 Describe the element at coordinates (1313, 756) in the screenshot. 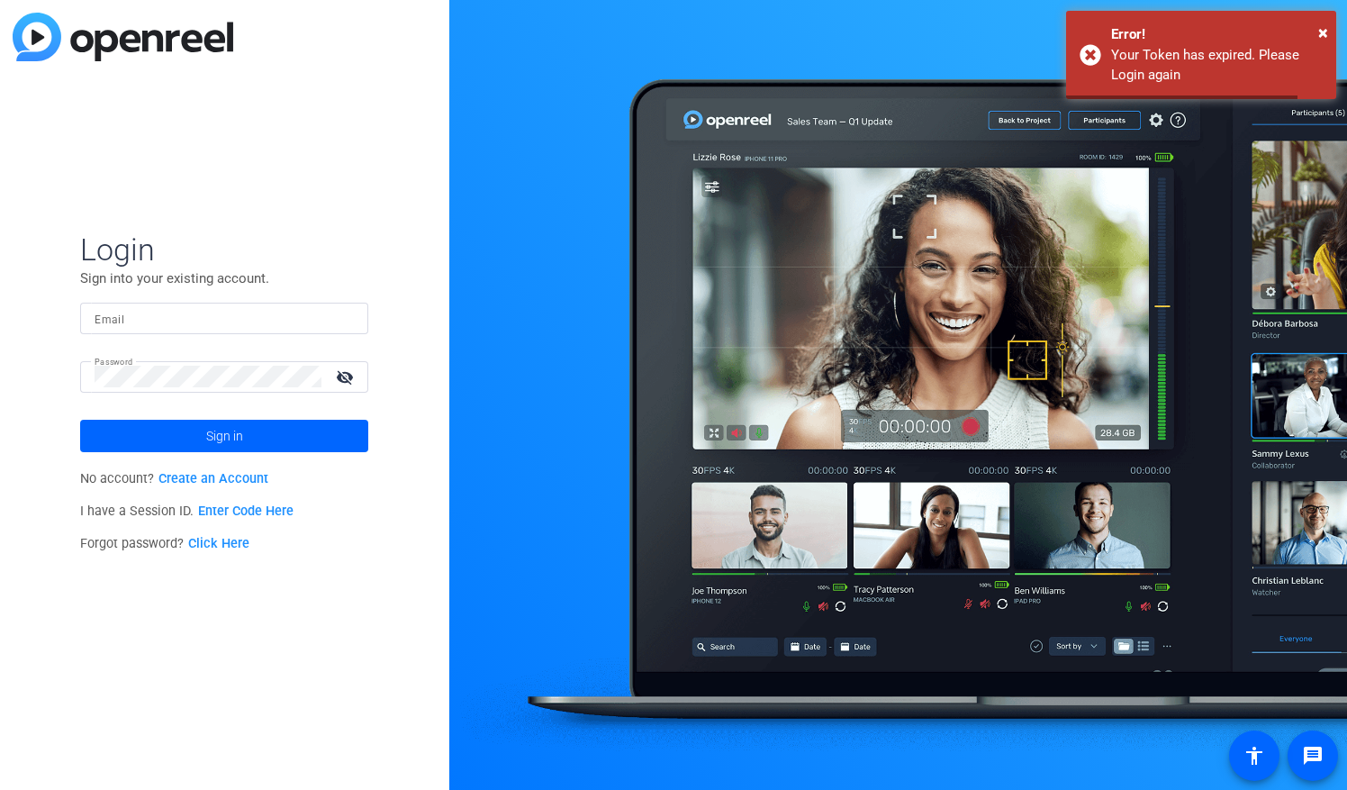

I see `mat-icon: message` at that location.